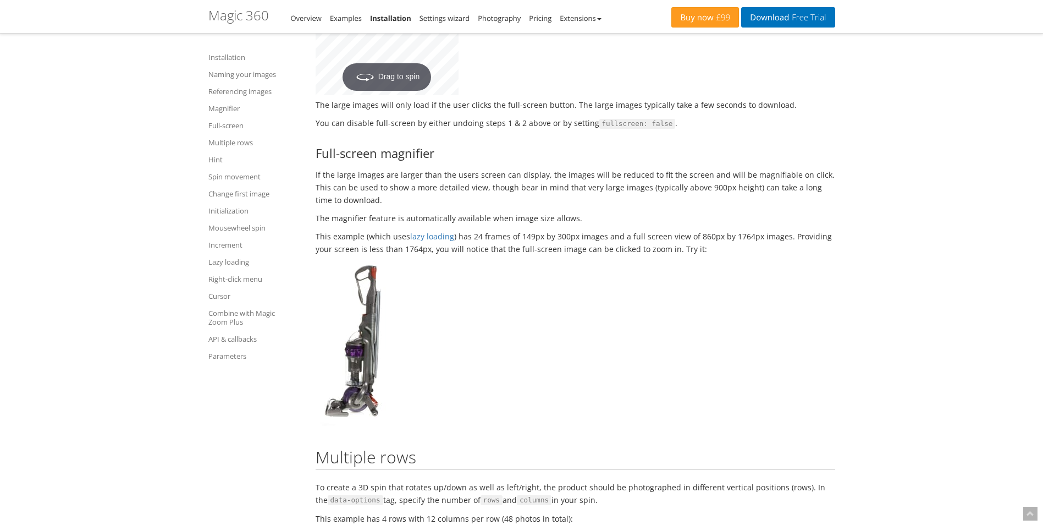 This screenshot has width=1043, height=525. Describe the element at coordinates (255, 356) in the screenshot. I see `a: Parameters` at that location.